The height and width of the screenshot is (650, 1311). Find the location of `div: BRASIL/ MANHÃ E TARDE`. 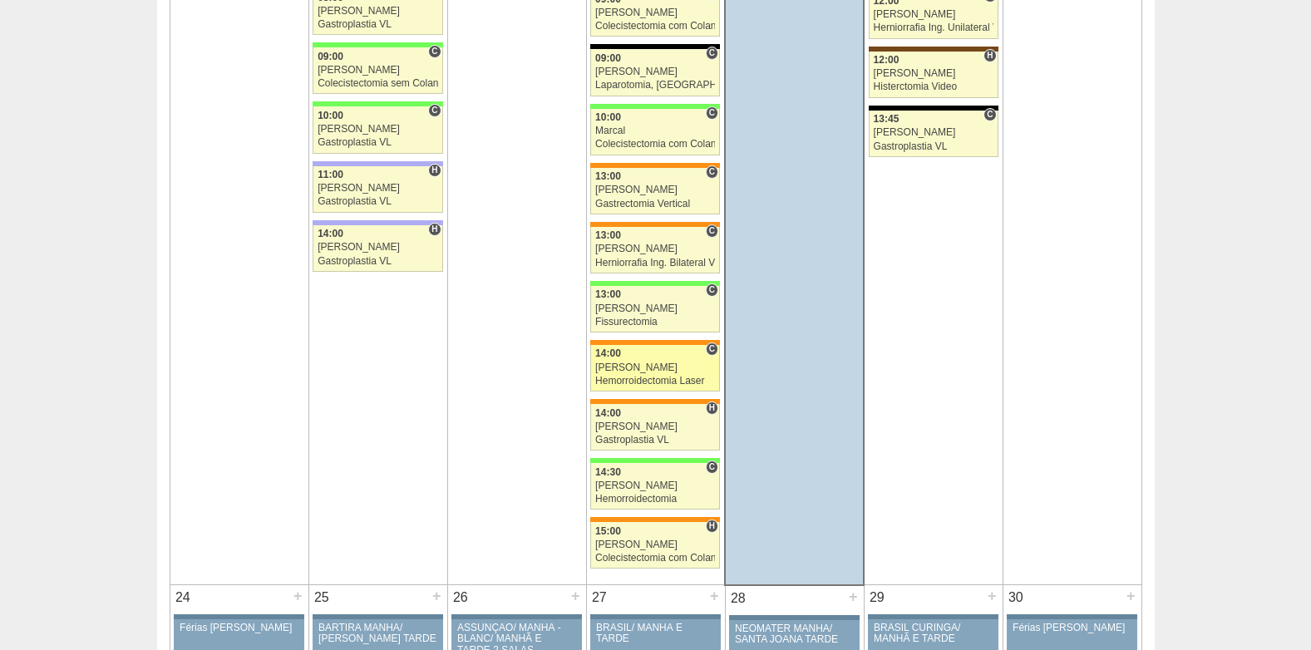

div: BRASIL/ MANHÃ E TARDE is located at coordinates (655, 633).